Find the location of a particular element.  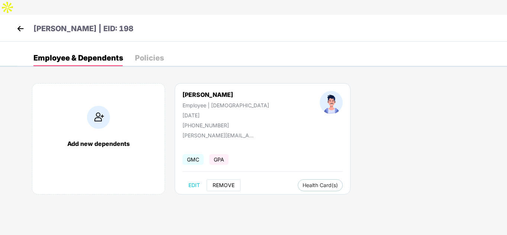

span: REMOVE is located at coordinates (223, 185).